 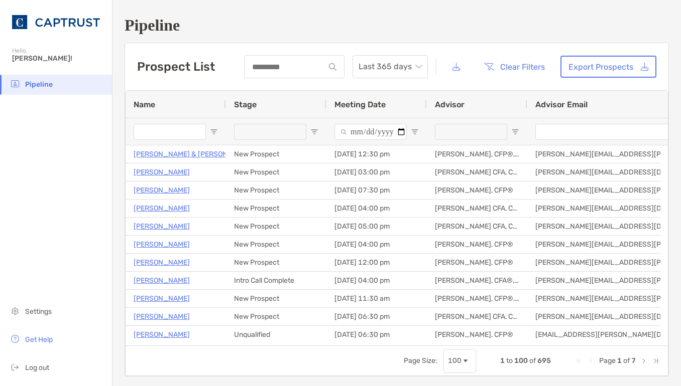 What do you see at coordinates (544, 361) in the screenshot?
I see `span: 695` at bounding box center [544, 361].